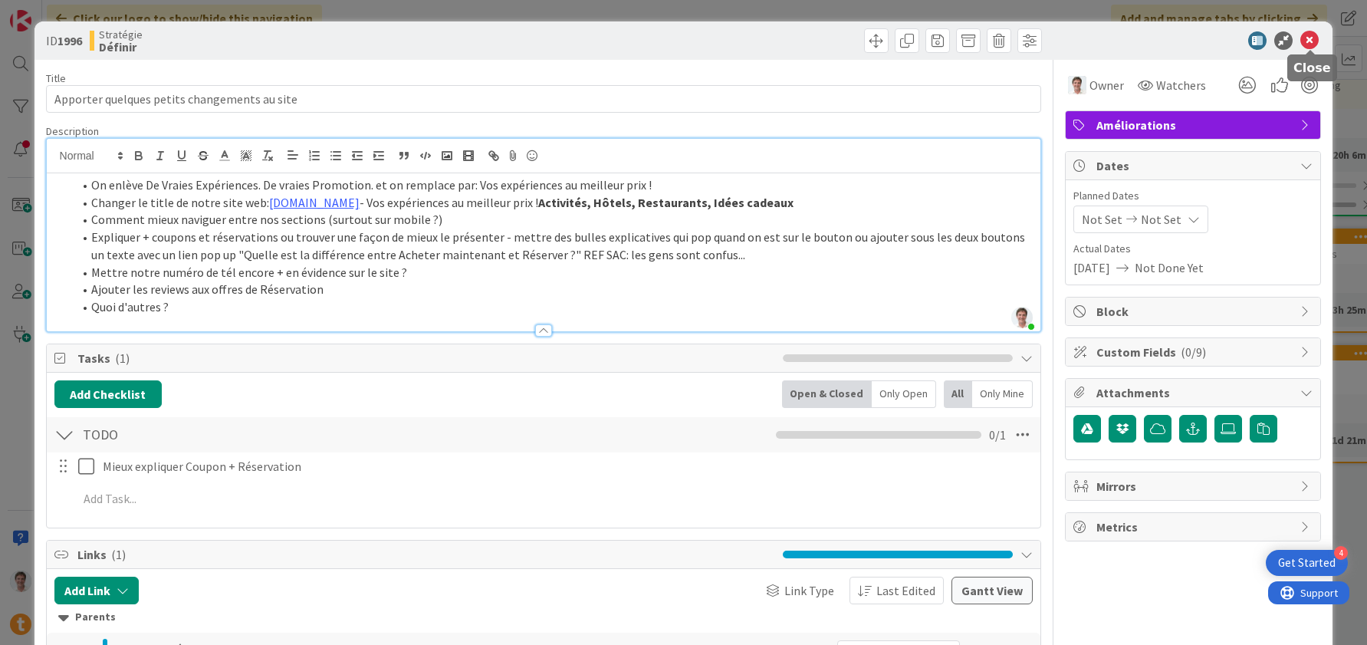 This screenshot has width=1367, height=645. Describe the element at coordinates (51, 12) in the screenshot. I see `span: Support` at that location.